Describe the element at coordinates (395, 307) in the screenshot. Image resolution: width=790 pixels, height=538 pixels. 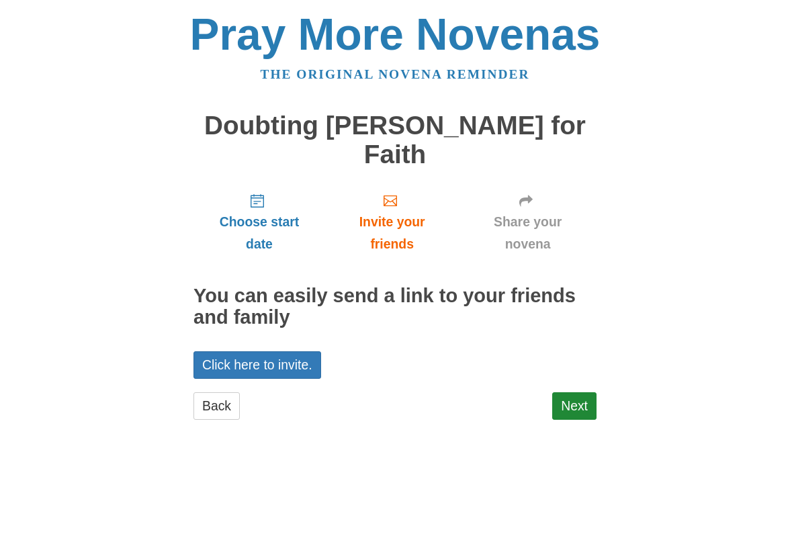
I see `h2: You can easily send a link to your friends and family` at that location.